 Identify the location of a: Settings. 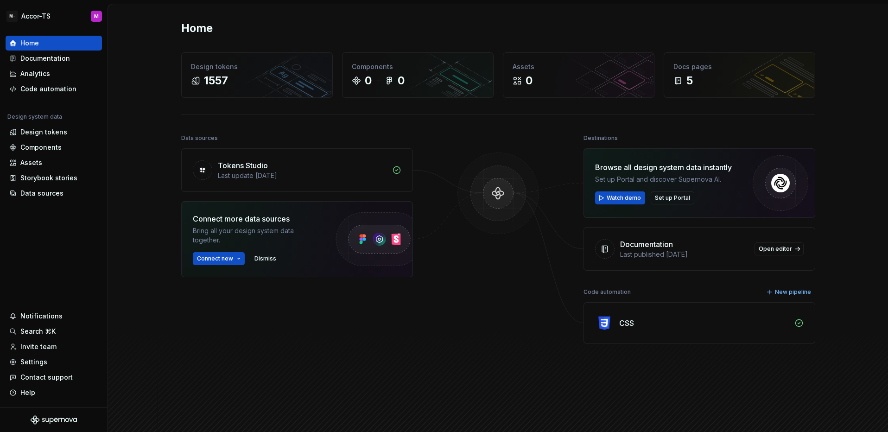
(54, 362).